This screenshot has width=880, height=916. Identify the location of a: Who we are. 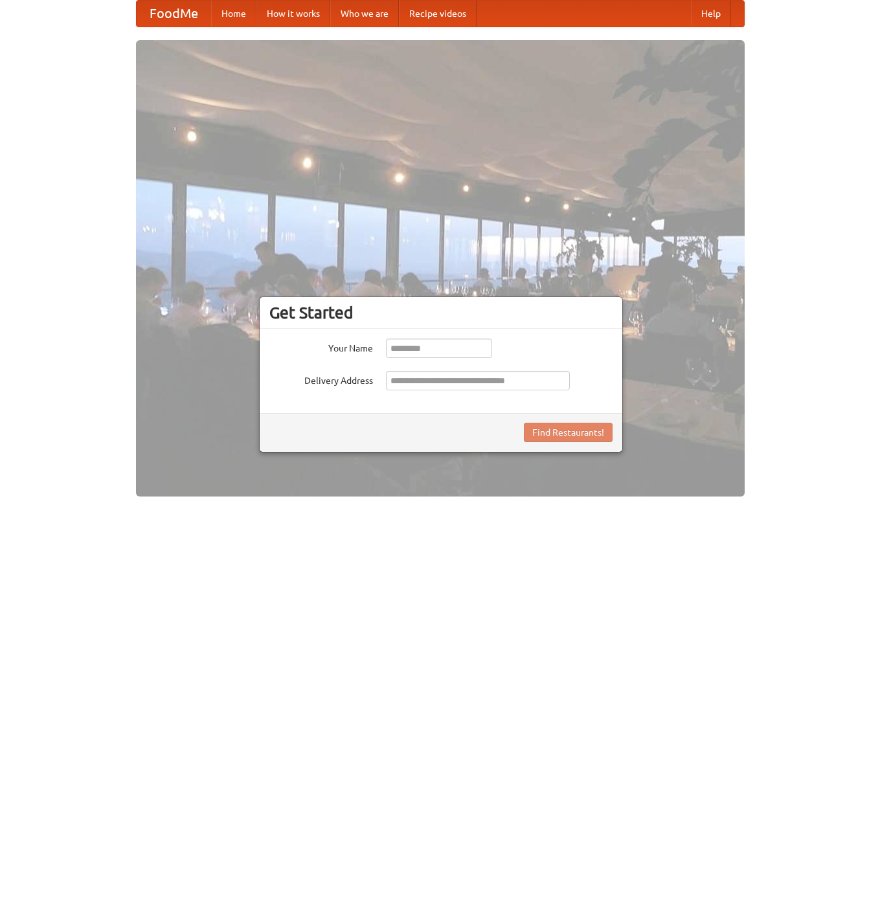
(364, 14).